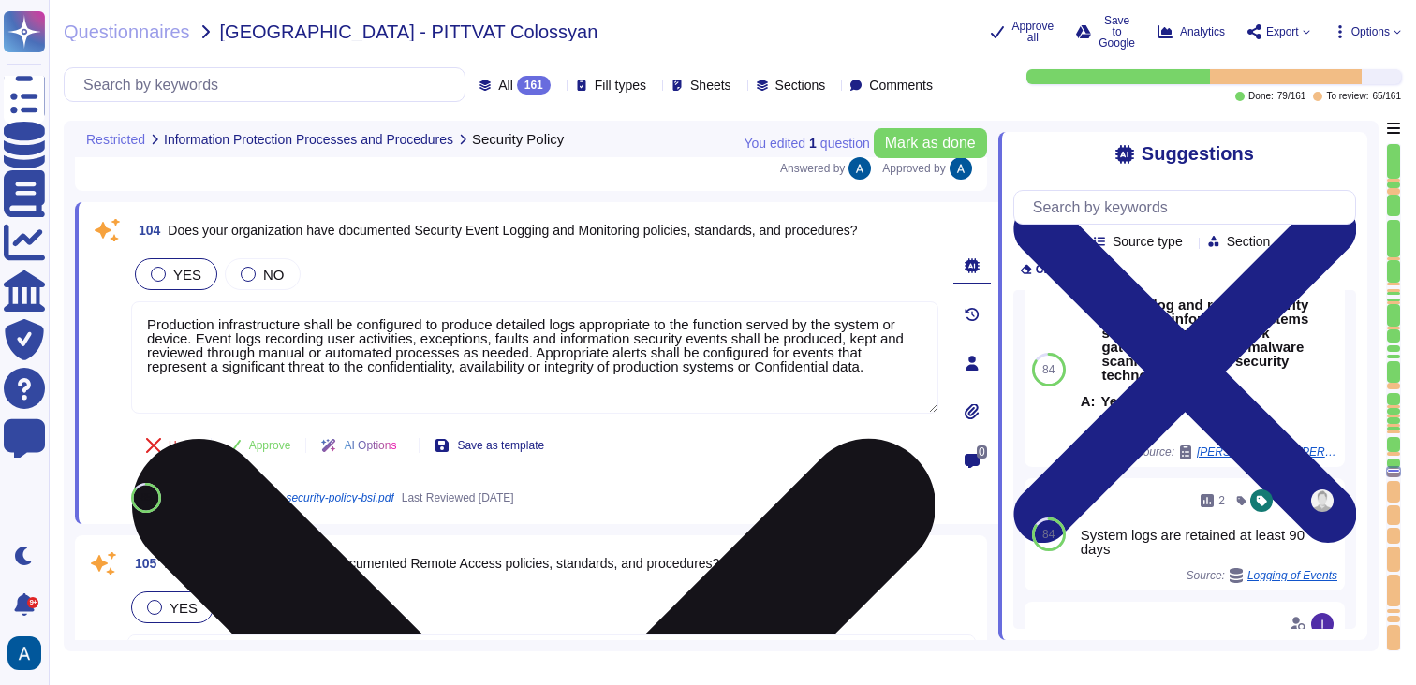  Describe the element at coordinates (1105, 32) in the screenshot. I see `button: Save to Google` at that location.